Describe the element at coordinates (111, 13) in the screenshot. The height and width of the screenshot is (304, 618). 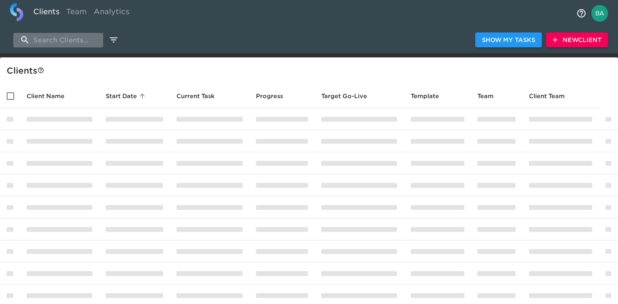
I see `a: Analytics` at that location.